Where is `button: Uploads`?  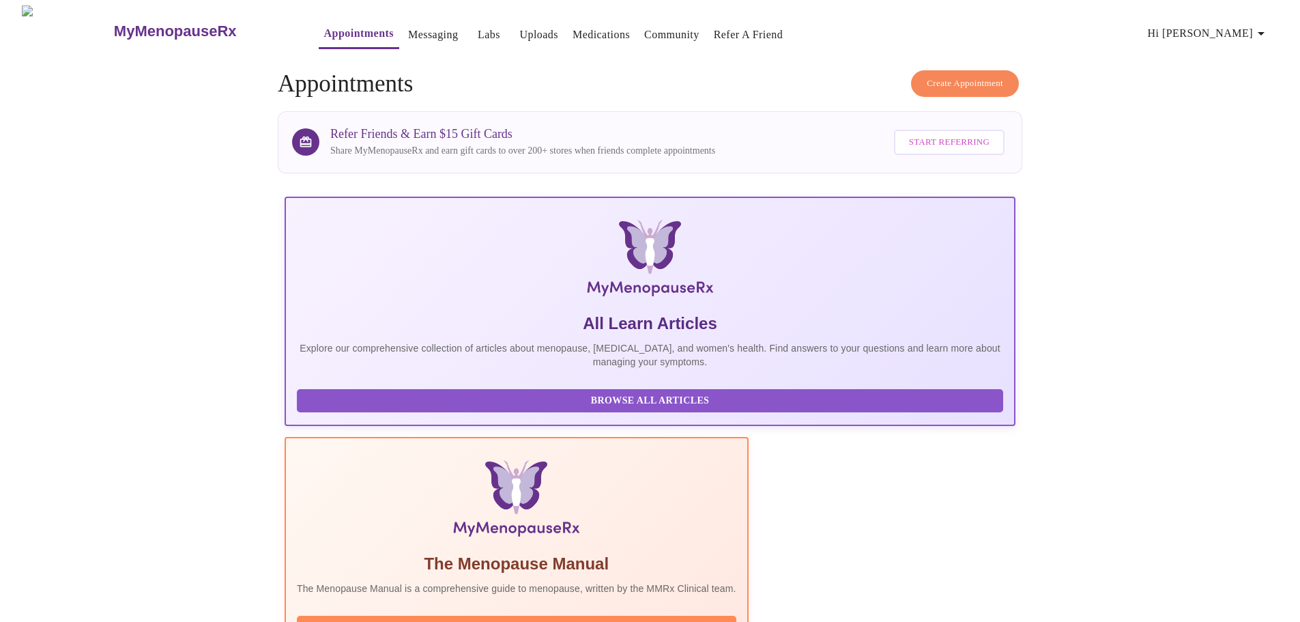 button: Uploads is located at coordinates (539, 35).